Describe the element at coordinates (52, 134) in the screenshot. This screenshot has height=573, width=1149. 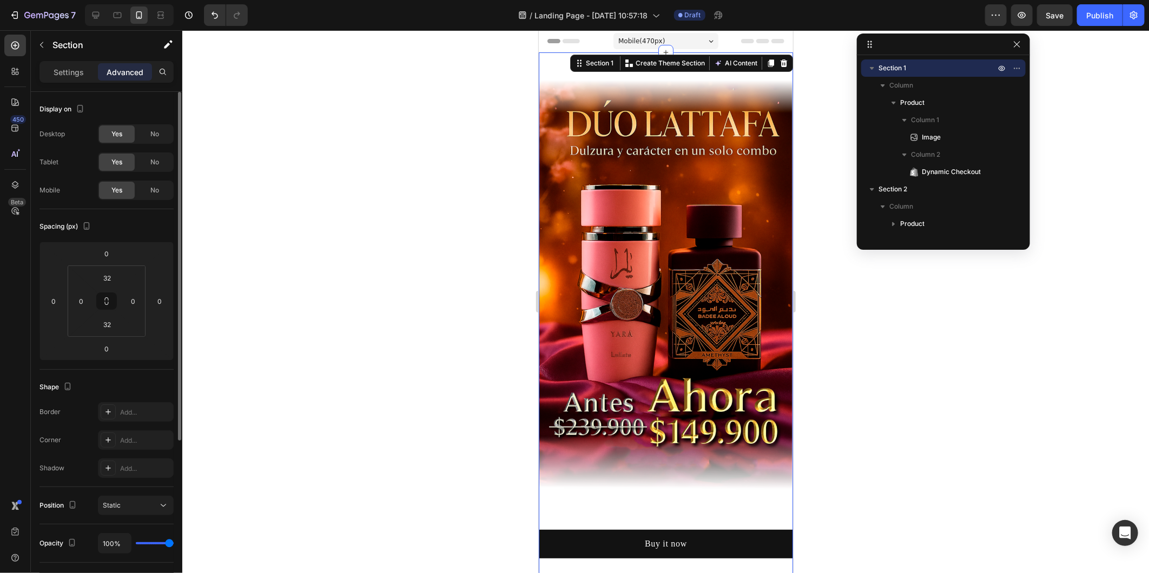
I see `div: Desktop` at that location.